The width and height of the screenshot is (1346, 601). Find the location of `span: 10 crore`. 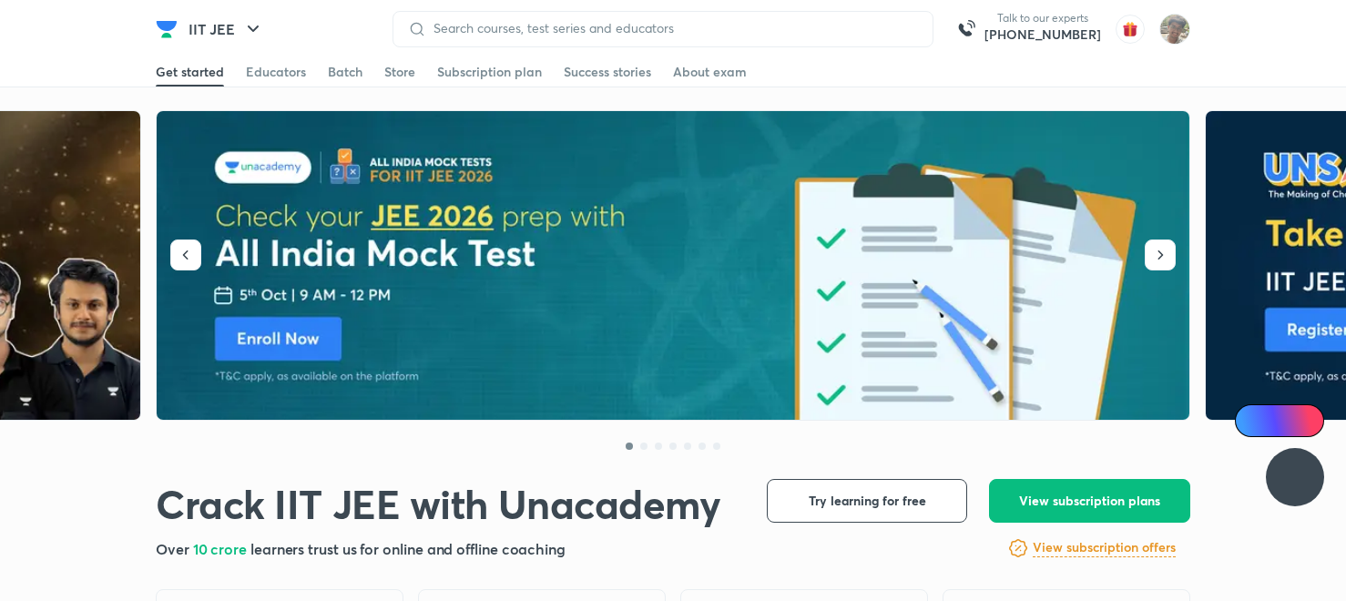

span: 10 crore is located at coordinates (221, 548).